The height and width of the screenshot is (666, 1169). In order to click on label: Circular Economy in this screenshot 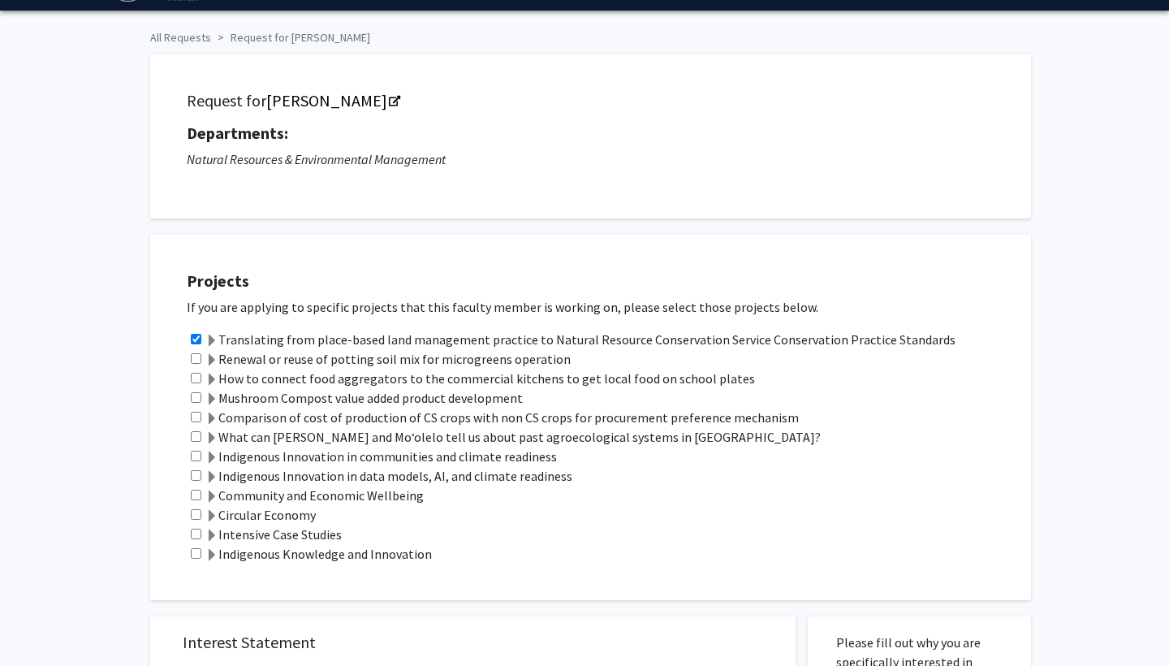, I will do `click(261, 515)`.